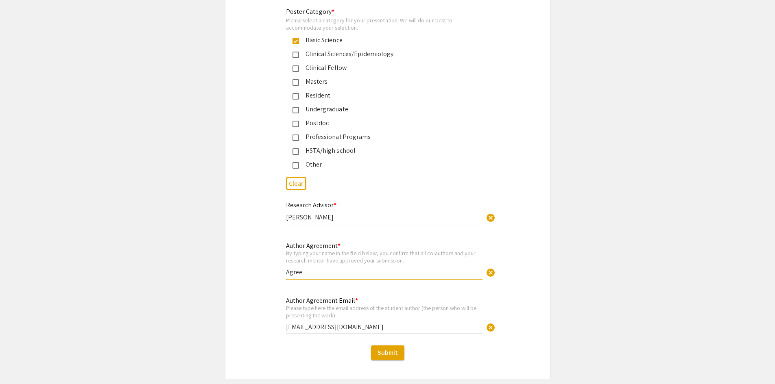  Describe the element at coordinates (384, 68) in the screenshot. I see `div: Clinical Fellow` at that location.